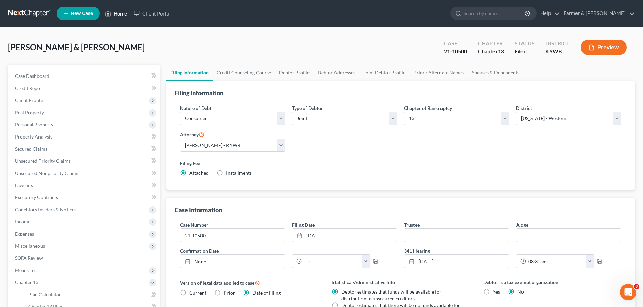 Image resolution: width=643 pixels, height=307 pixels. What do you see at coordinates (84, 88) in the screenshot?
I see `a: Credit Report` at bounding box center [84, 88].